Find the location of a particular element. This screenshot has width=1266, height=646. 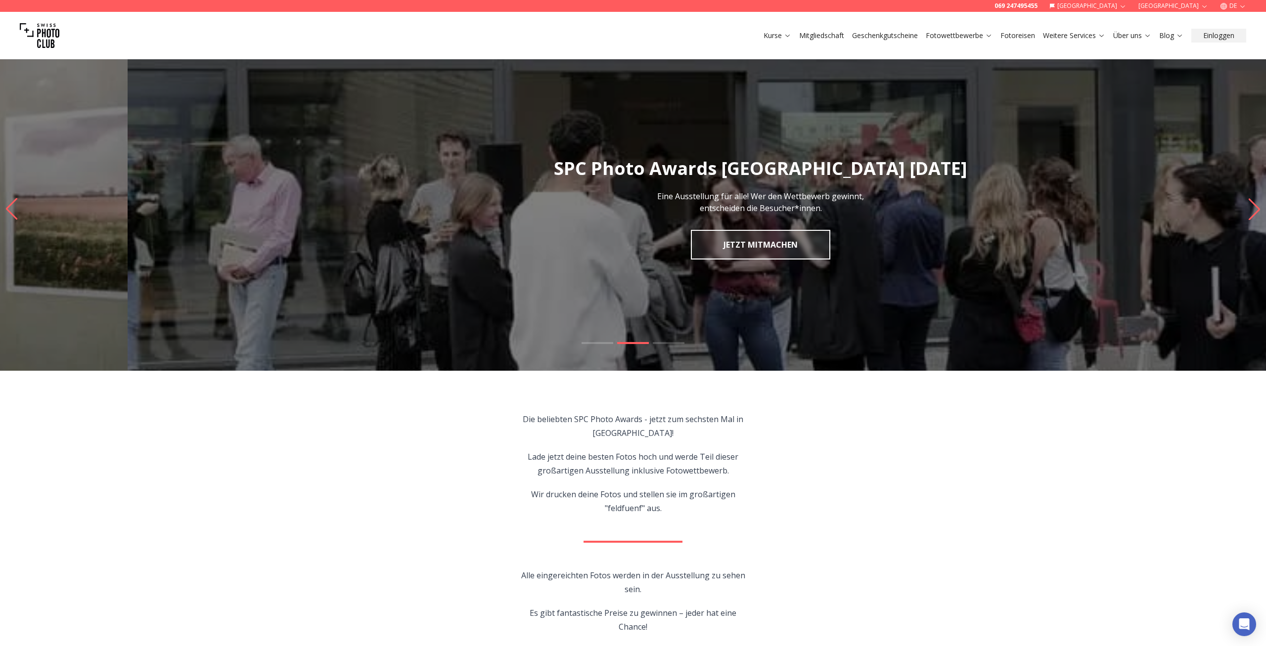

a: Weitere Services is located at coordinates (1074, 36).